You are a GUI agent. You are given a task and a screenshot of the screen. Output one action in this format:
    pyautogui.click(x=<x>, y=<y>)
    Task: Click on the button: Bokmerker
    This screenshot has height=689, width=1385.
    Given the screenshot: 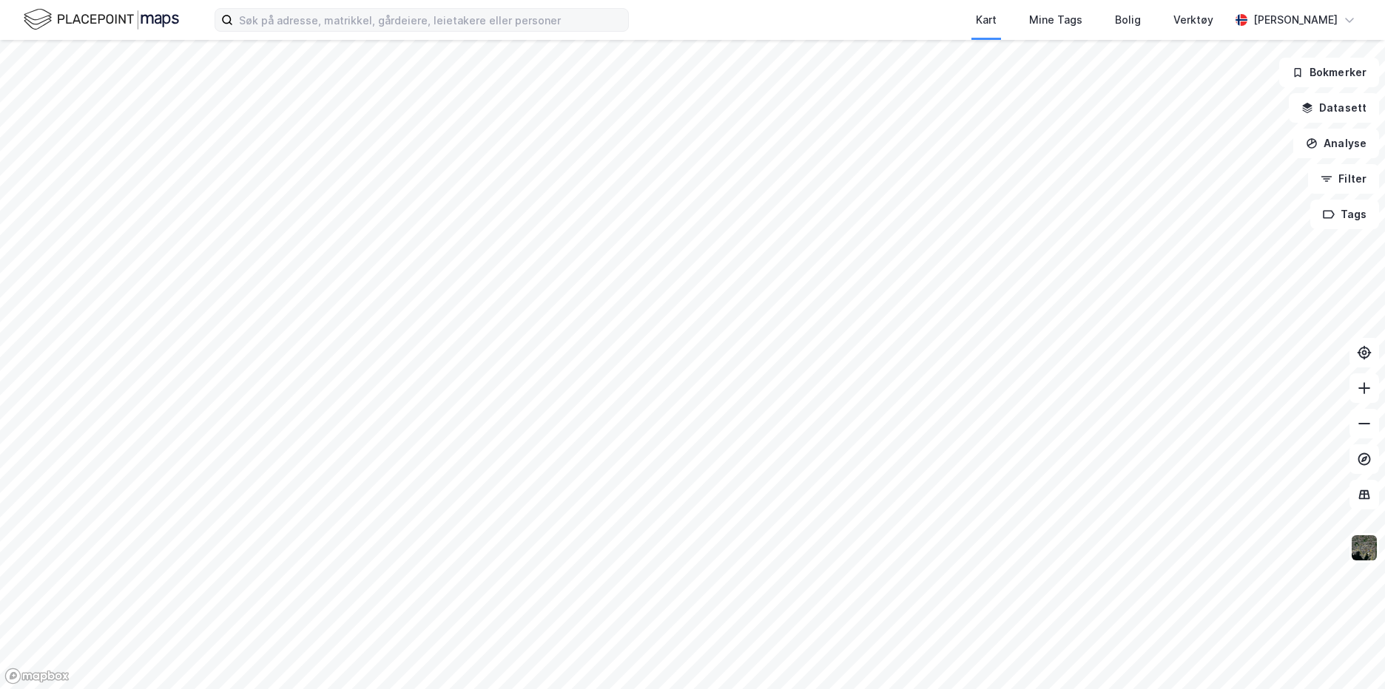 What is the action you would take?
    pyautogui.click(x=1329, y=72)
    